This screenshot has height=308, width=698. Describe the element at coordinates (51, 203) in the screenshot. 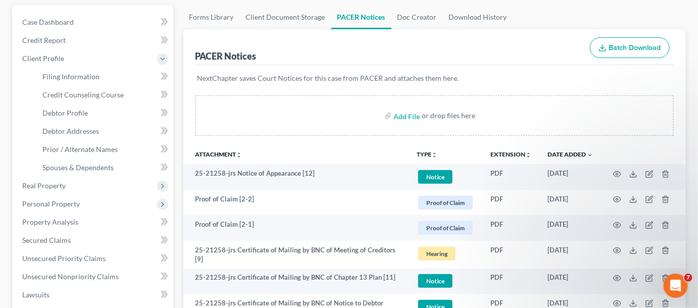

I see `span: Personal Property` at that location.